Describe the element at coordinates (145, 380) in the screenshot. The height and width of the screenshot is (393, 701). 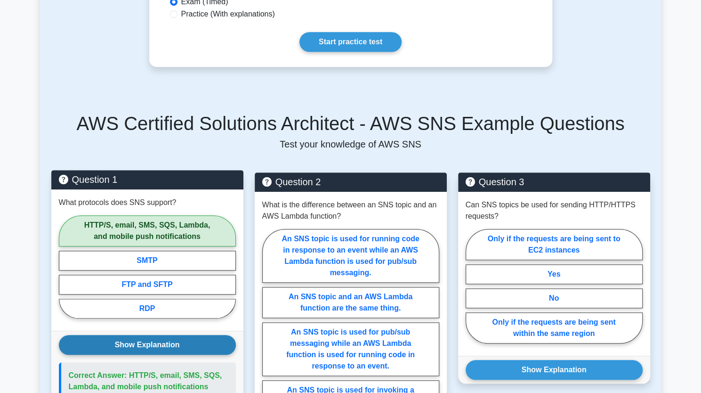
I see `span: Correct Answer: HTTP/S, email, SMS, SQS, Lambda, and mobile push notifications` at that location.